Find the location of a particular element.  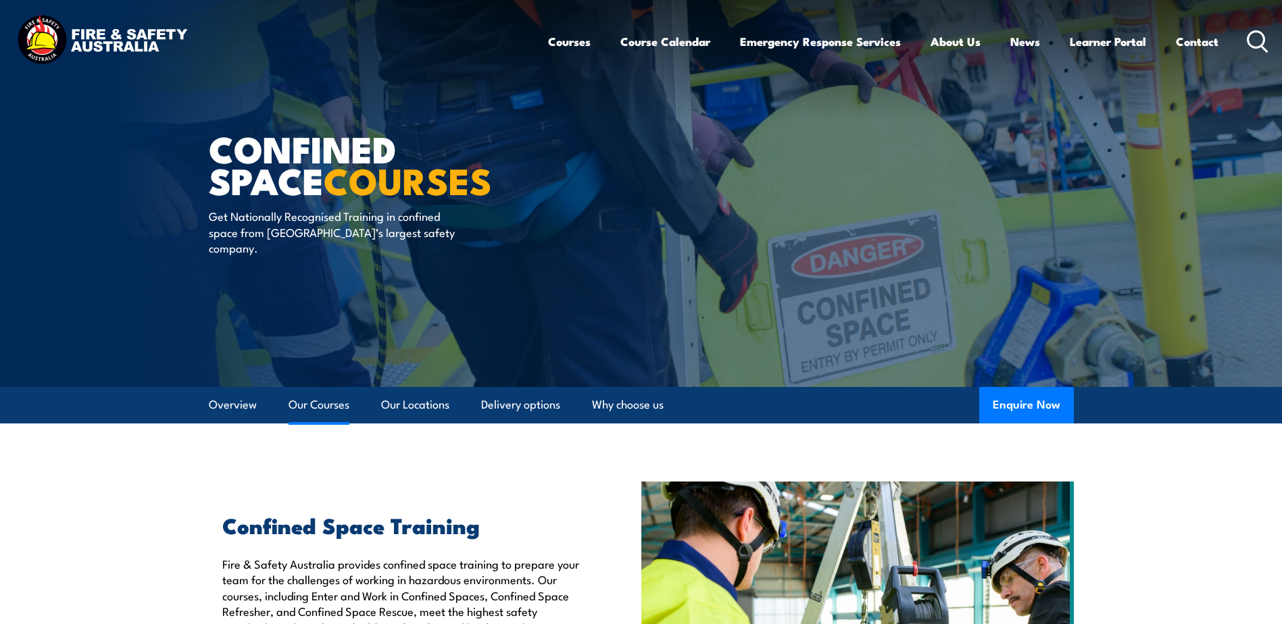

a: News is located at coordinates (1025, 41).